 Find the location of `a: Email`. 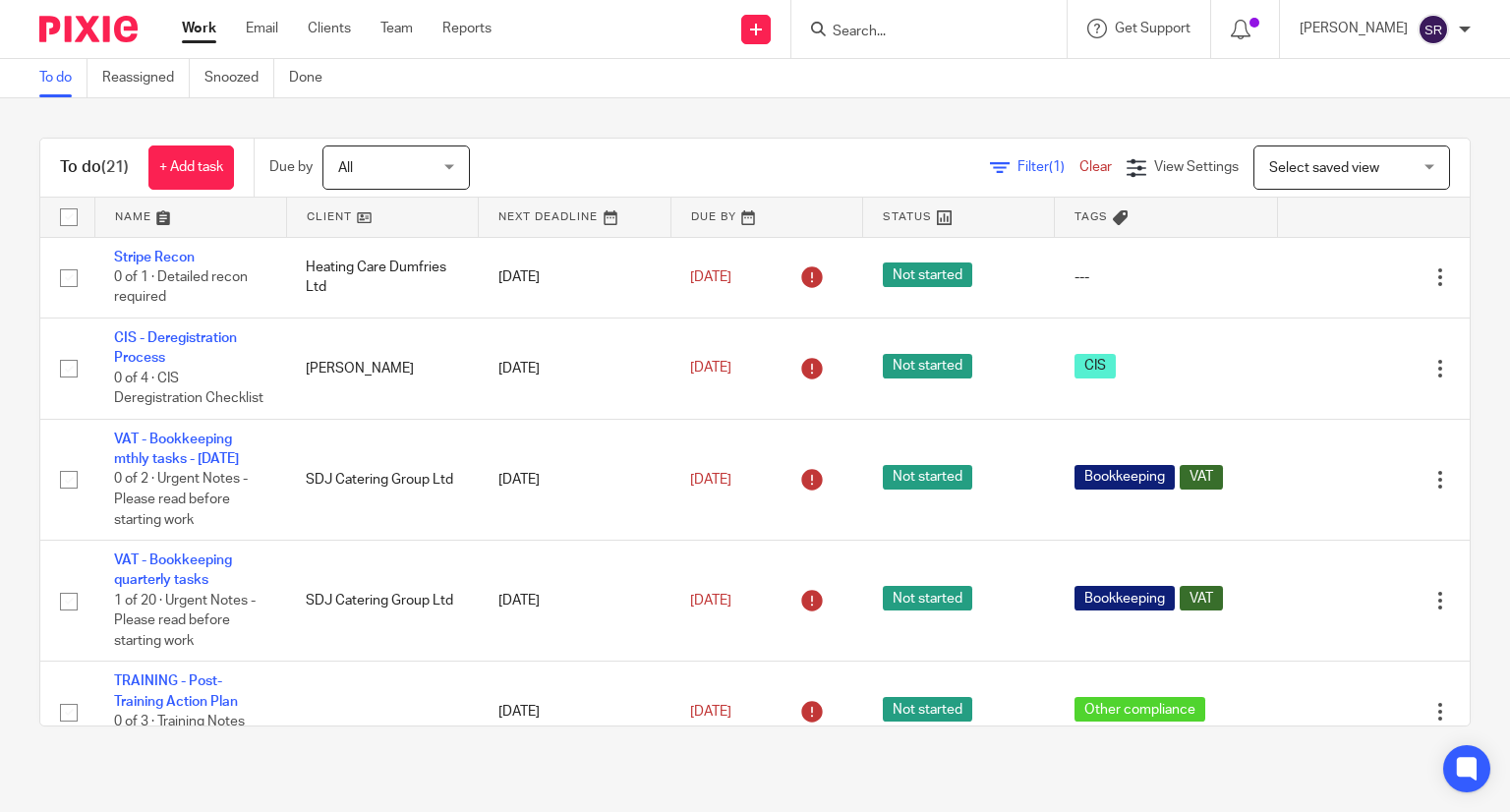

a: Email is located at coordinates (262, 29).